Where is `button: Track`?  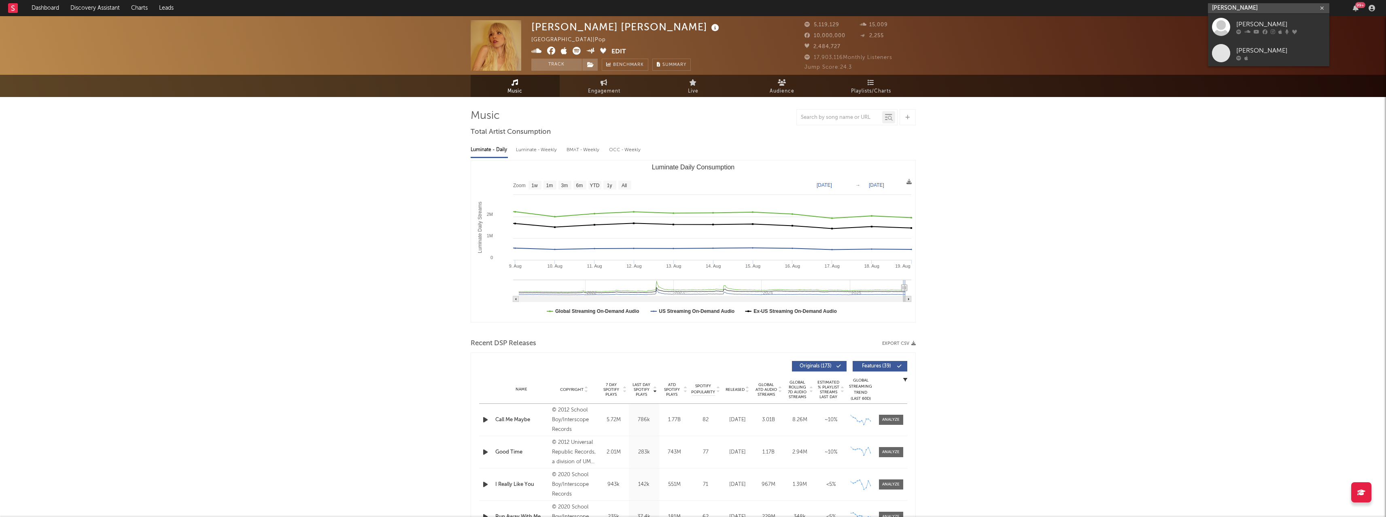
button: Track is located at coordinates (556, 65).